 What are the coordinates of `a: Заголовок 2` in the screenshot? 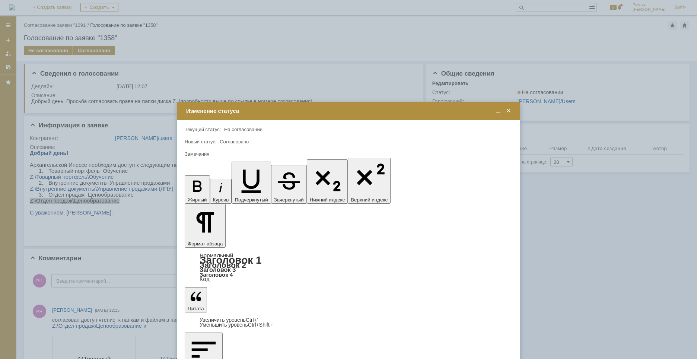 It's located at (223, 265).